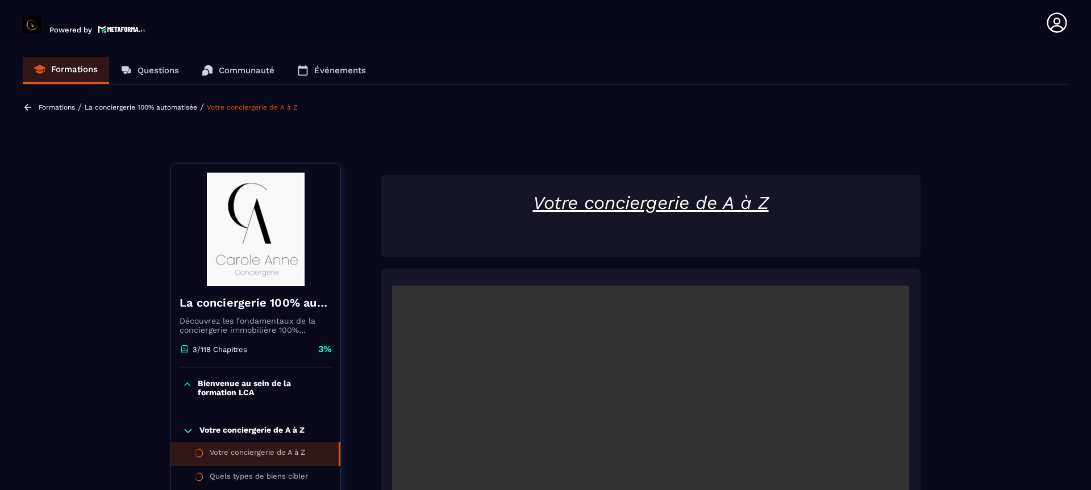 This screenshot has height=490, width=1091. Describe the element at coordinates (340, 70) in the screenshot. I see `p: Événements` at that location.